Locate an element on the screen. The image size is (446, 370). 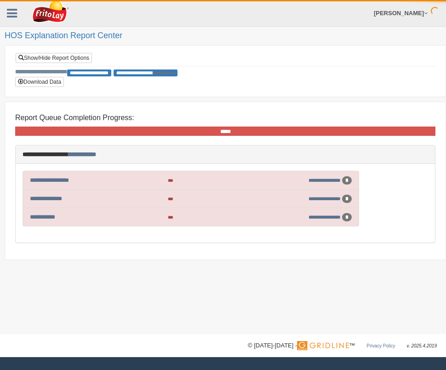
a: Privacy Policy is located at coordinates (381, 346).